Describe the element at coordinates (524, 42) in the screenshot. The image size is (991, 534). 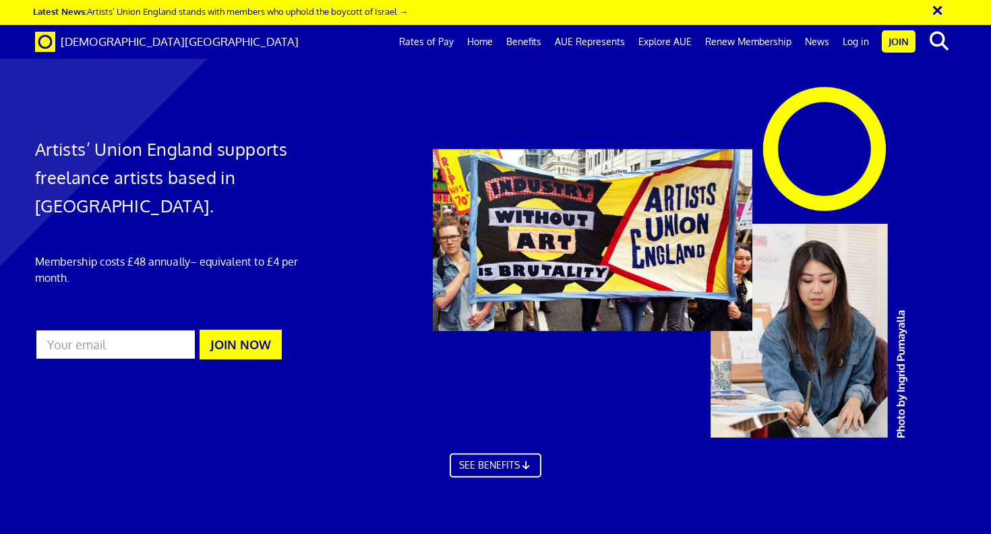
I see `a: Benefits` at that location.